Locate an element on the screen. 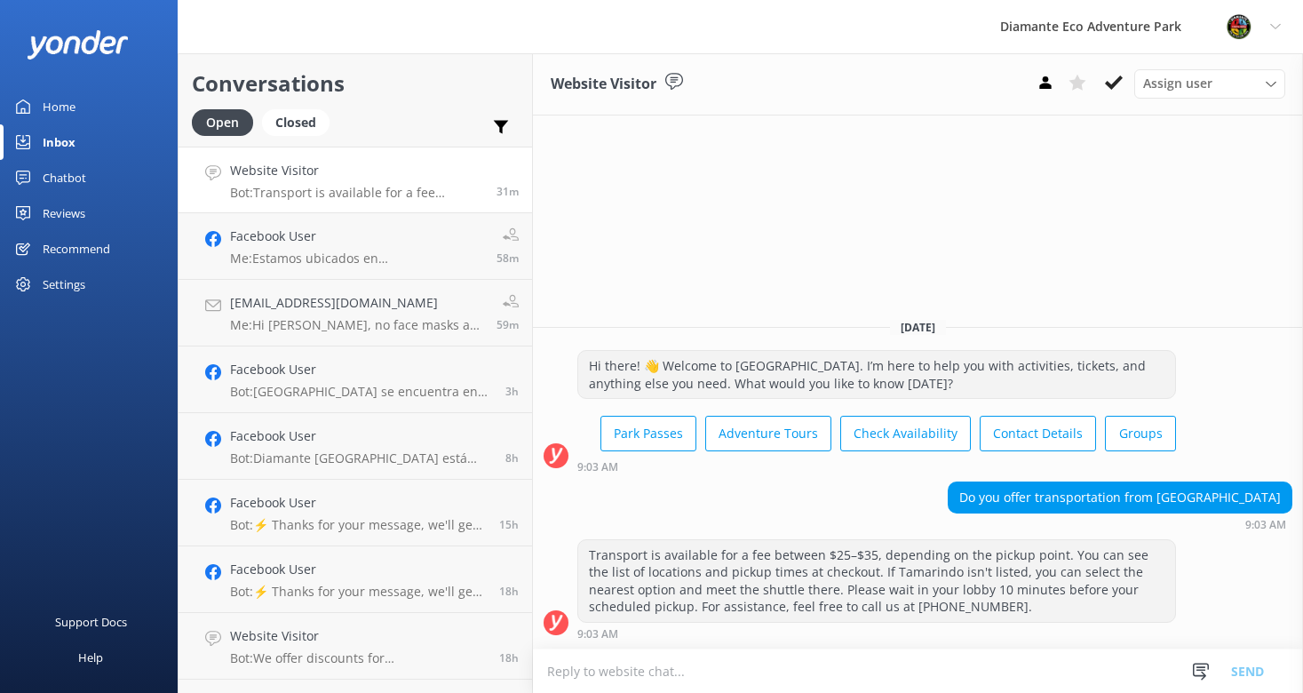 Image resolution: width=1303 pixels, height=693 pixels. div: Transport is available for a fee between $25–$35, depending on the pickup point. You can see the ... is located at coordinates (877, 581).